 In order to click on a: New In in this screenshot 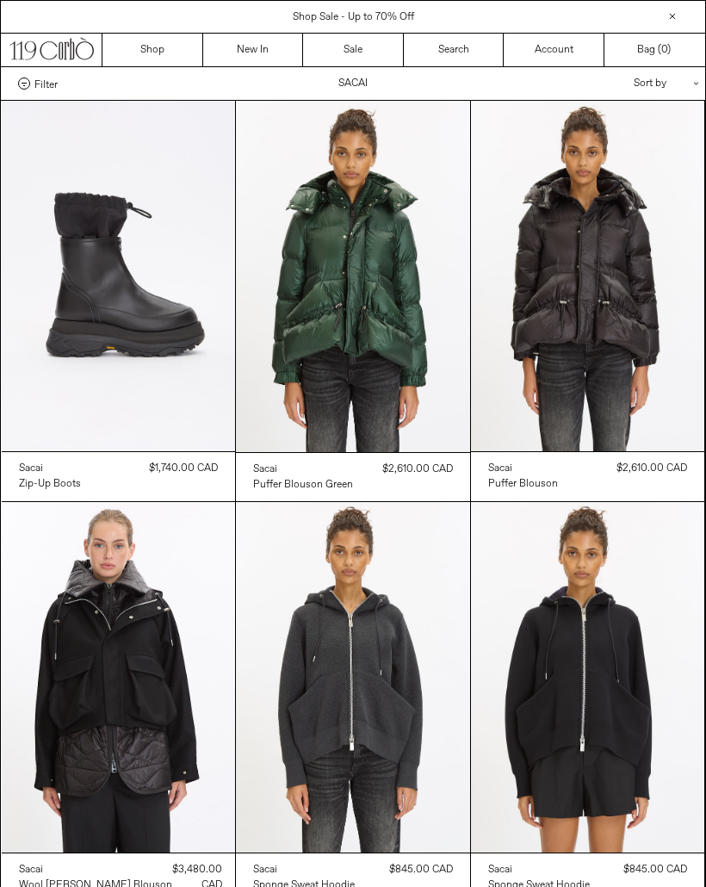, I will do `click(253, 50)`.